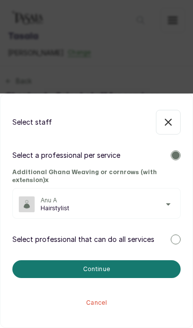  What do you see at coordinates (66, 155) in the screenshot?
I see `p: Select a professional per service` at bounding box center [66, 155].